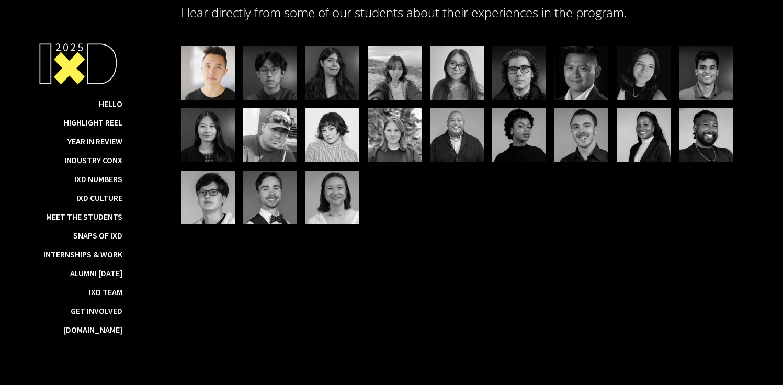 The width and height of the screenshot is (783, 385). I want to click on a: IxD Numbers, so click(98, 179).